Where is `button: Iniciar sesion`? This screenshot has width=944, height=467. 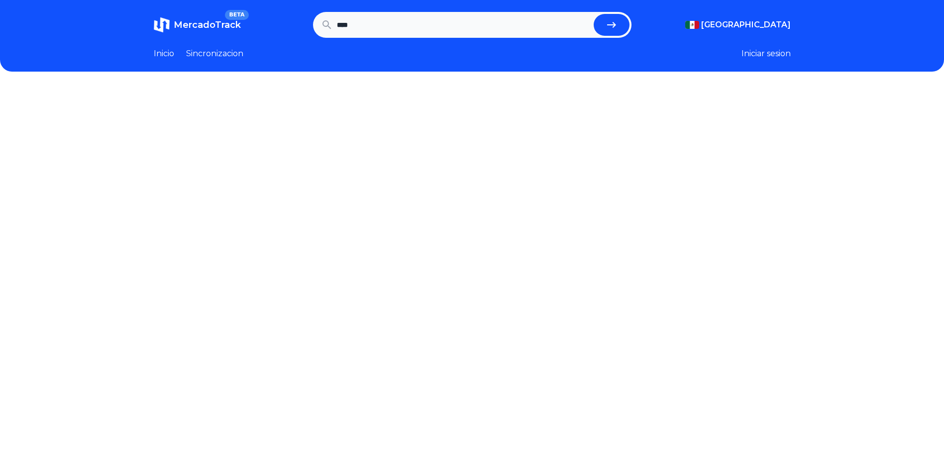 button: Iniciar sesion is located at coordinates (765, 54).